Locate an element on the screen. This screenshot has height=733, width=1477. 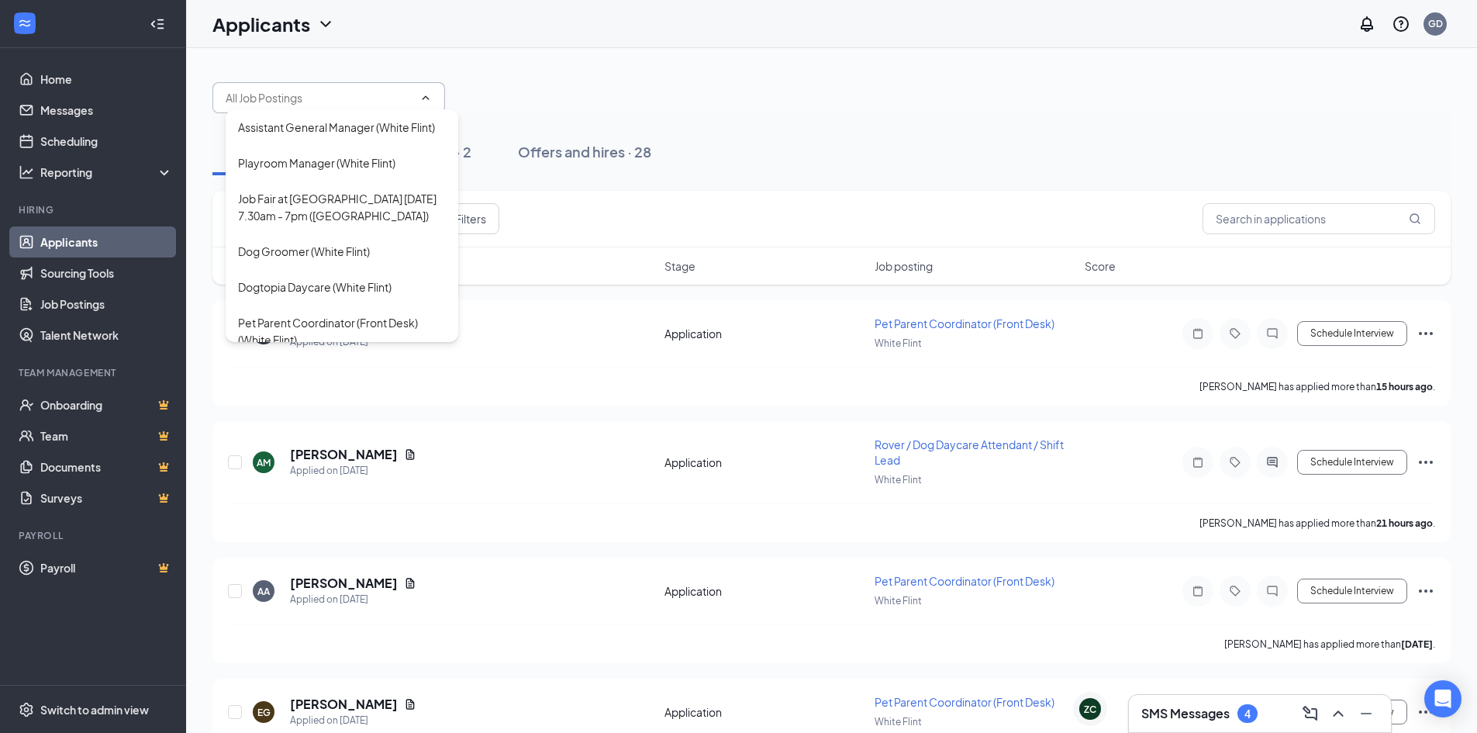
a: OnboardingCrown is located at coordinates (106, 405).